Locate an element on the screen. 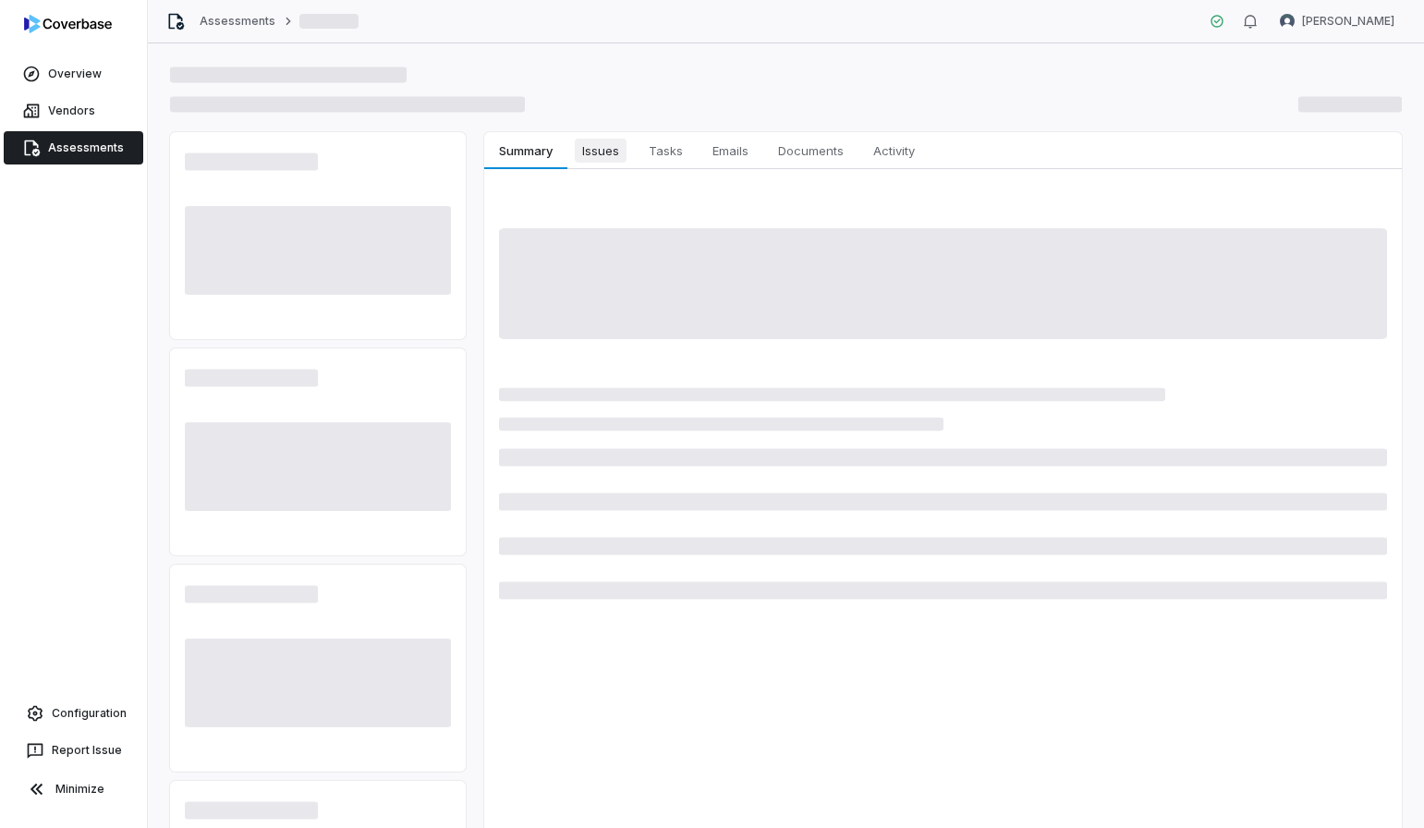  a: Configuration is located at coordinates (73, 713).